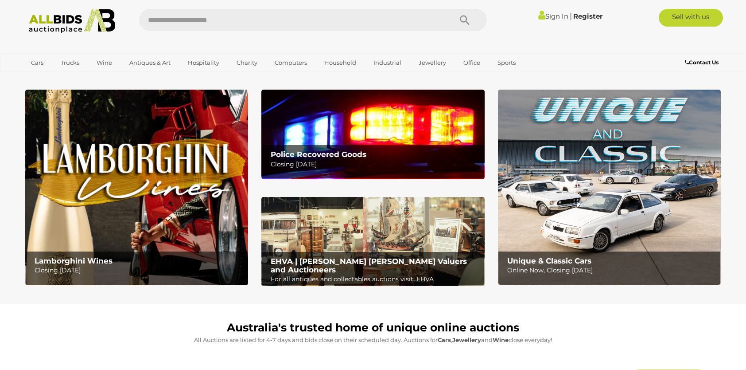 The image size is (746, 370). What do you see at coordinates (150, 62) in the screenshot?
I see `a: Antiques & Art` at bounding box center [150, 62].